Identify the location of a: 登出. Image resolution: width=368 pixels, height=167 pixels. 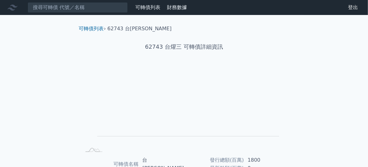
(353, 8).